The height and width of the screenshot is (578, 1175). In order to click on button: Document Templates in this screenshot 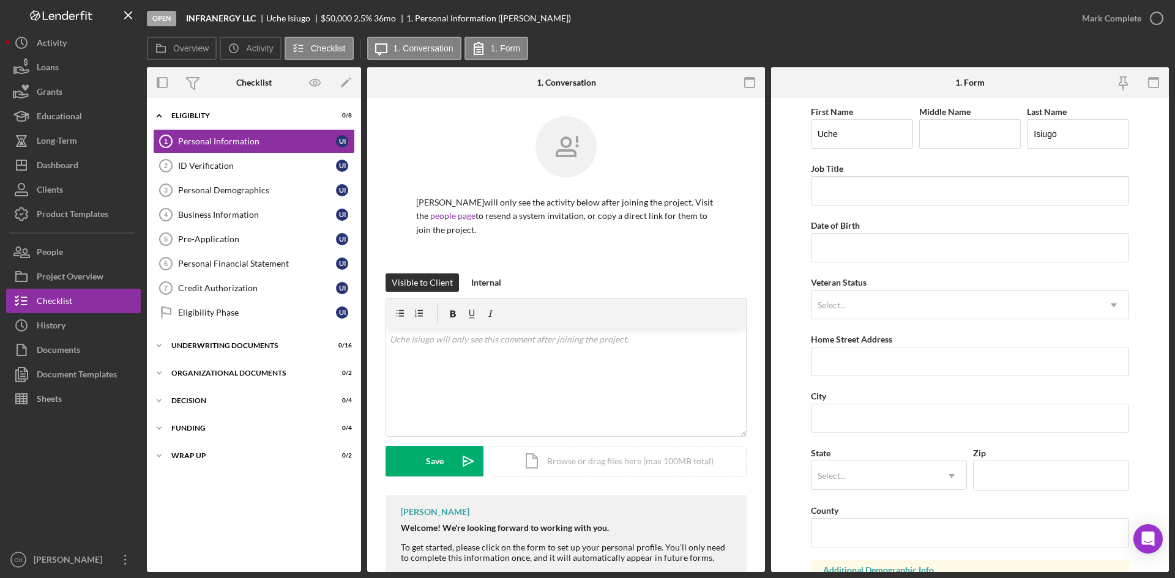, I will do `click(73, 375)`.